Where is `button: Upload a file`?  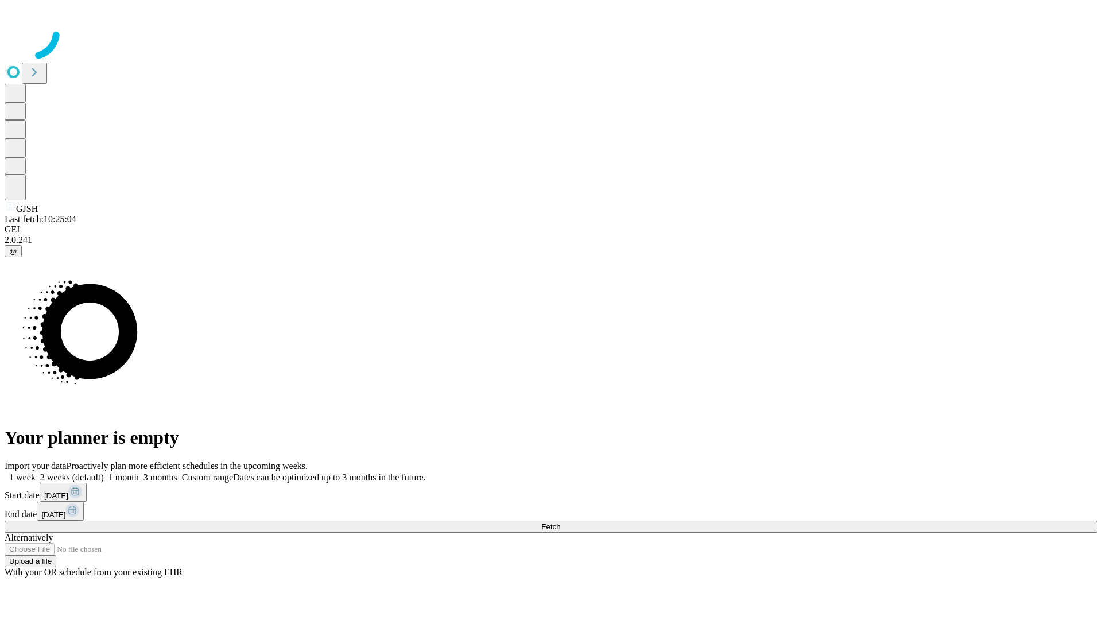 button: Upload a file is located at coordinates (30, 561).